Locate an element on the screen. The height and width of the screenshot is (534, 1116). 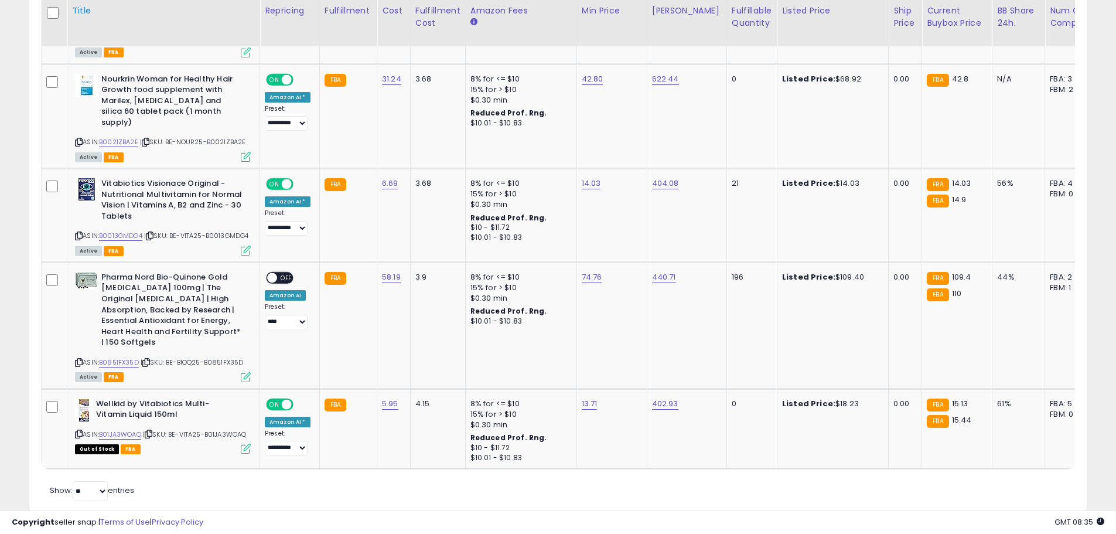
div: Fulfillment Cost is located at coordinates (437, 17).